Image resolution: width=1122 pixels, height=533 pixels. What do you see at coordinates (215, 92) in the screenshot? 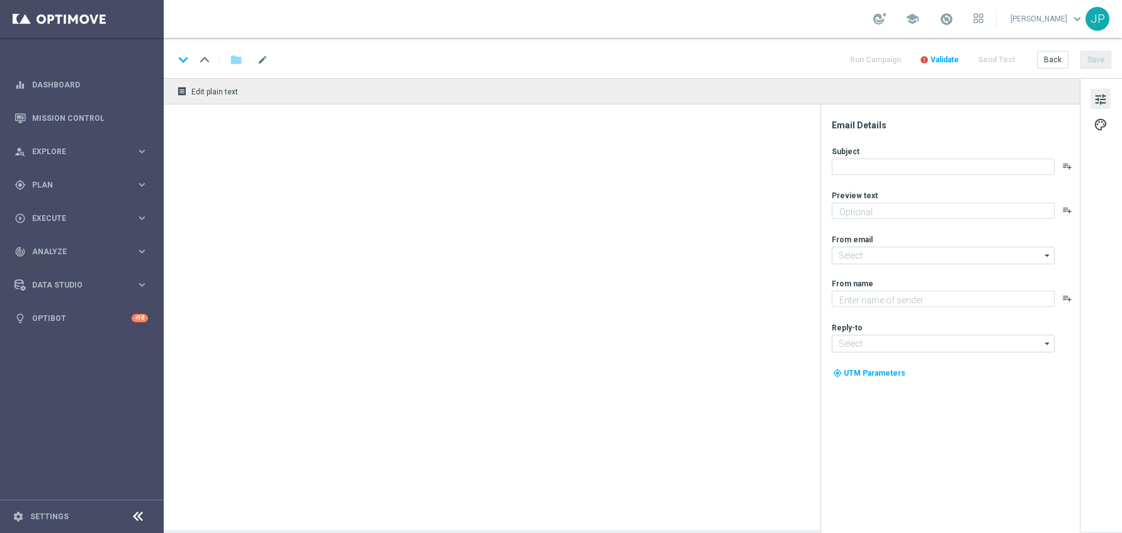
I see `span: Edit plain text` at bounding box center [215, 92].